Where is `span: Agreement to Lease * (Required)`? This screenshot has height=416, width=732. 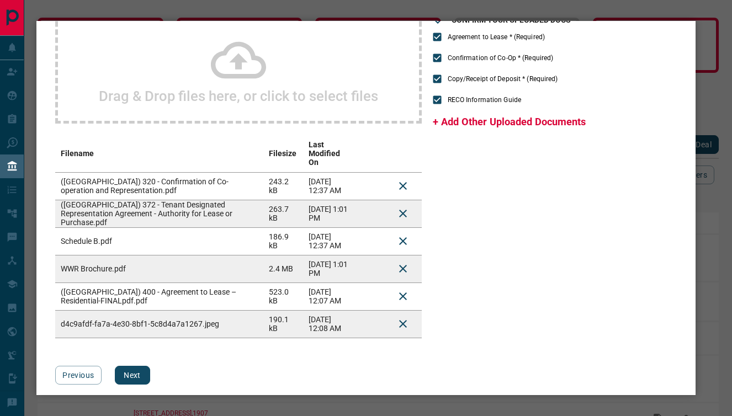 span: Agreement to Lease * (Required) is located at coordinates (496, 37).